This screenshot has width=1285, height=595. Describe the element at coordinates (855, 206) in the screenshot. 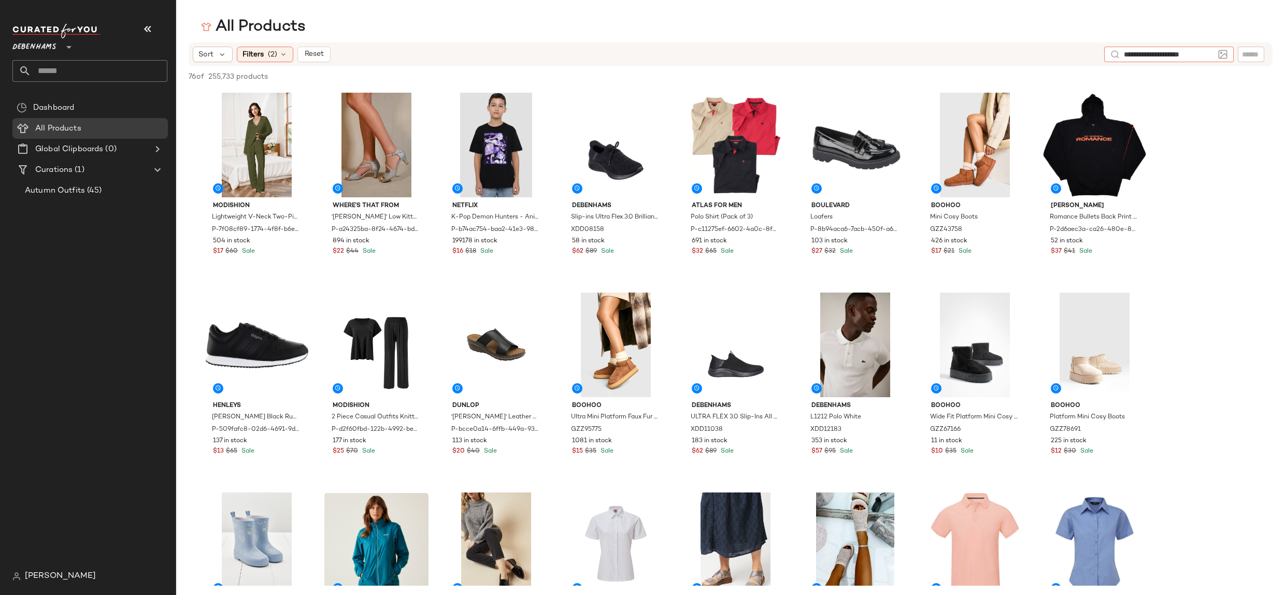

I see `span: Boulevard` at that location.